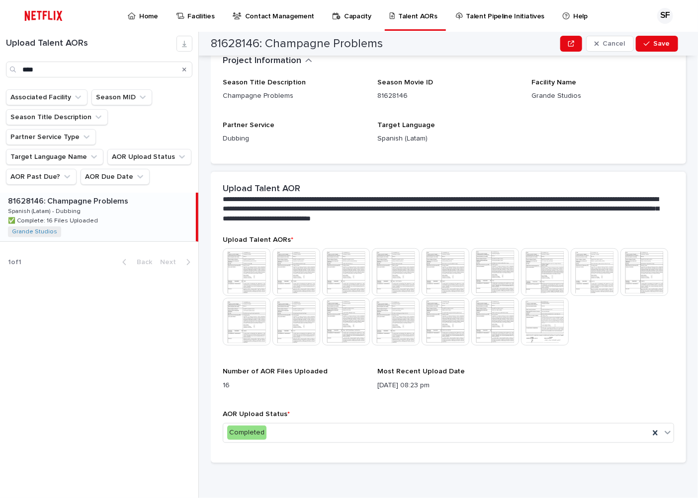  Describe the element at coordinates (54, 220) in the screenshot. I see `p: ✅ Complete: 16 Files Uploaded` at that location.